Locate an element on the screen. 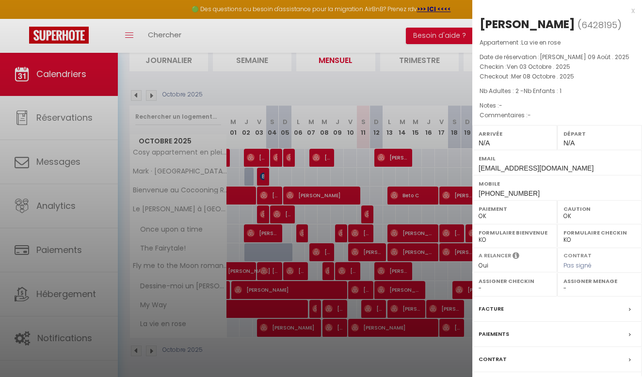 The height and width of the screenshot is (377, 642). label: Formulaire Checkin is located at coordinates (599, 233).